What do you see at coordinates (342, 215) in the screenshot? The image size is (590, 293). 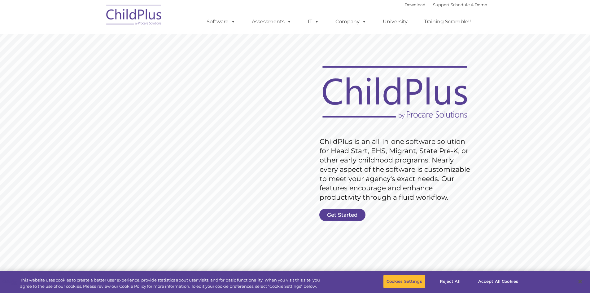 I see `a: Get Started` at bounding box center [342, 215].